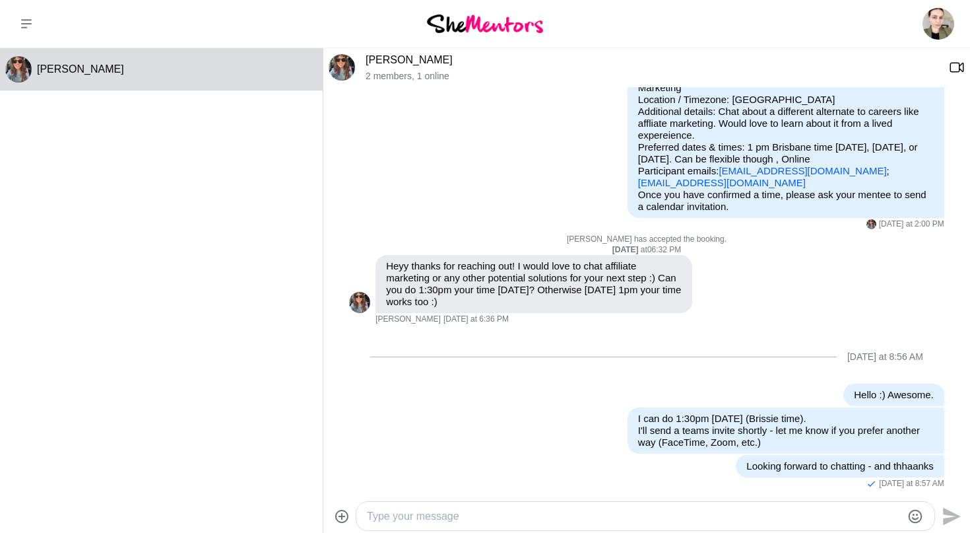  Describe the element at coordinates (634, 516) in the screenshot. I see `textarea: Type your message` at that location.